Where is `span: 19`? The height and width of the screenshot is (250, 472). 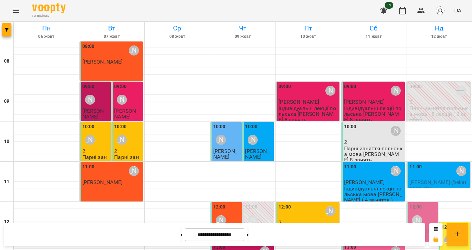
span: 19 is located at coordinates (389, 5).